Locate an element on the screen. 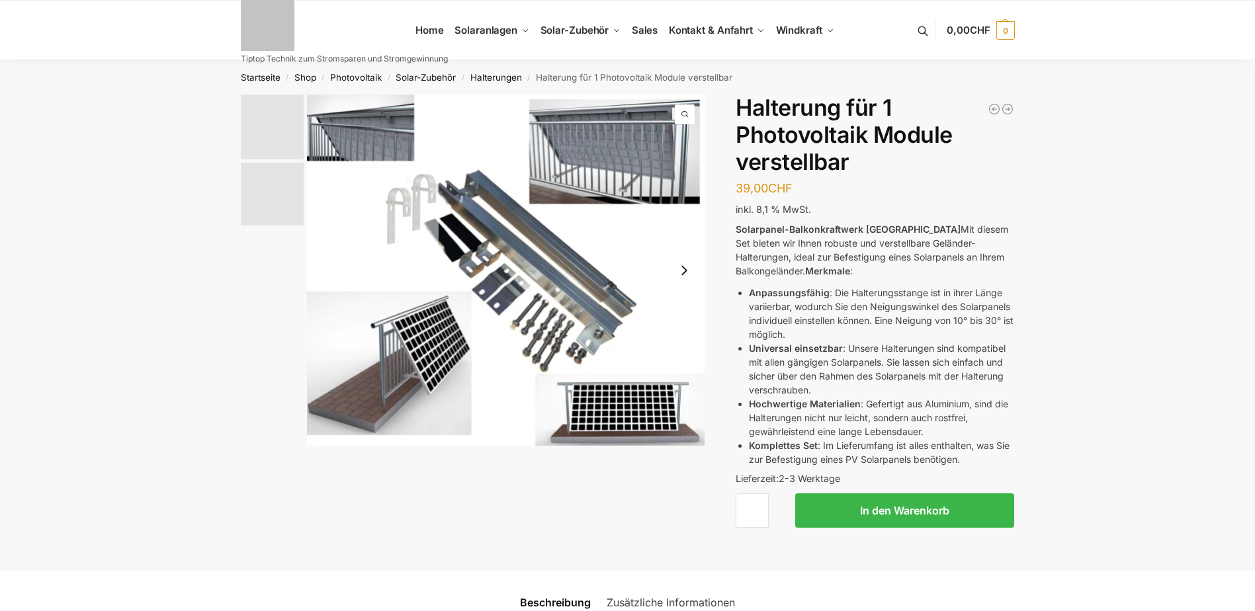 The height and width of the screenshot is (611, 1255). a: Shop is located at coordinates (305, 77).